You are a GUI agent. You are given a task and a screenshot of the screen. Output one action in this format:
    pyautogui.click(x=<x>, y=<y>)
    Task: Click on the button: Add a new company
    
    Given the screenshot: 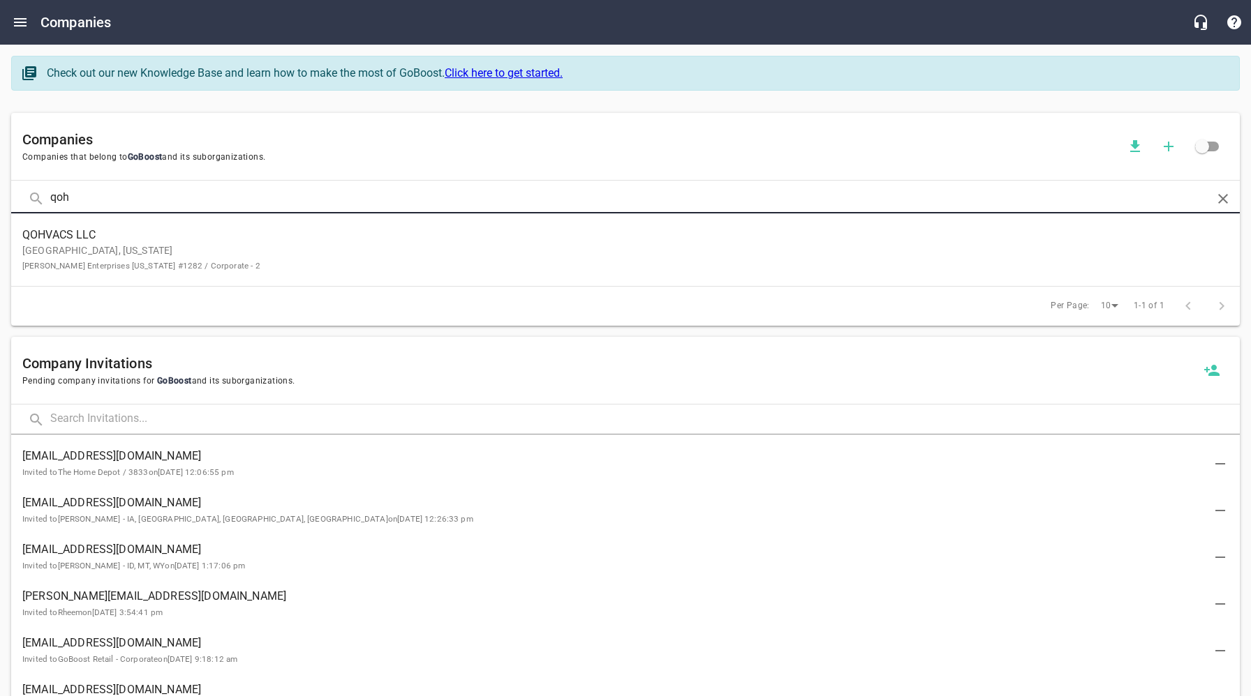 What is the action you would take?
    pyautogui.click(x=1168, y=147)
    